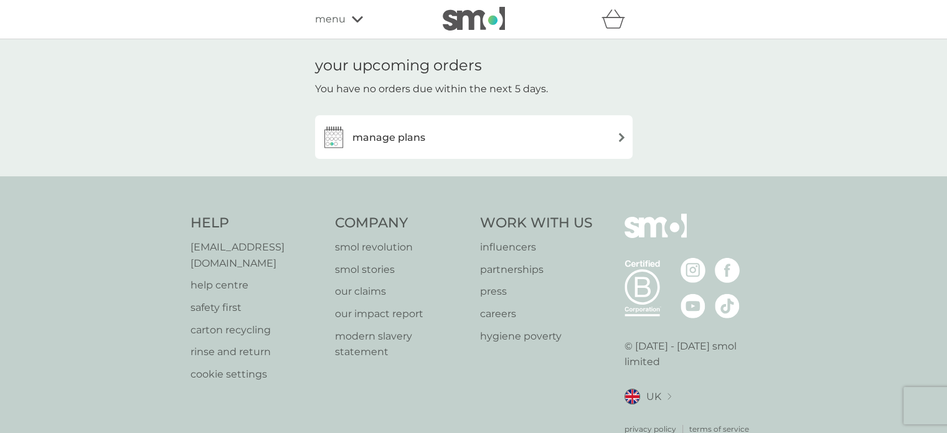 The image size is (947, 433). What do you see at coordinates (401, 291) in the screenshot?
I see `a: our claims` at bounding box center [401, 291].